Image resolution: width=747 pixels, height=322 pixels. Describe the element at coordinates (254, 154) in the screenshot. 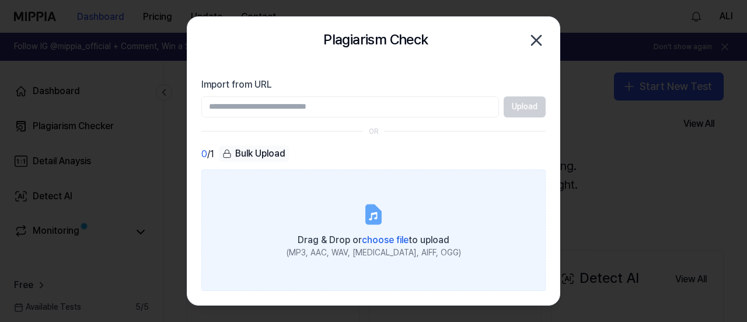

I see `div: Bulk Upload` at that location.